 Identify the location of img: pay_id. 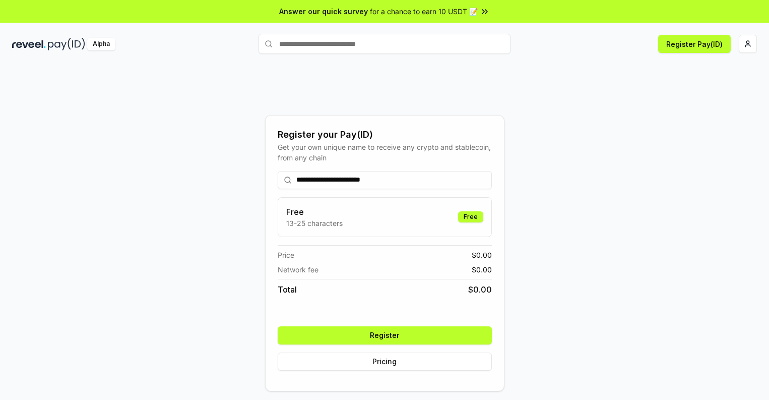
(67, 44).